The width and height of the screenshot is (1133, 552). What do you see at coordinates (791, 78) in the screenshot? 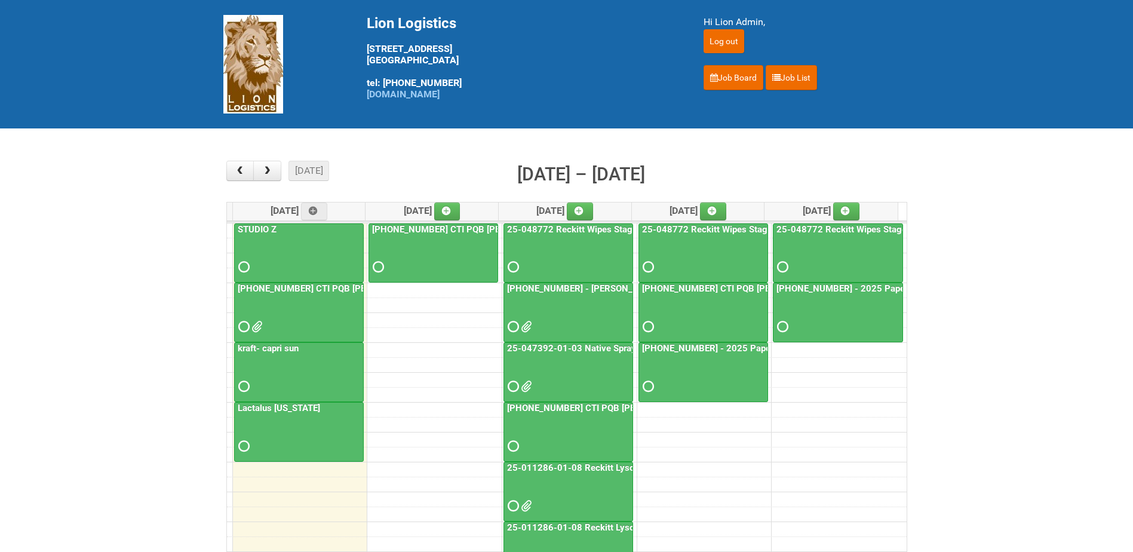
I see `a: Job List` at bounding box center [791, 78].